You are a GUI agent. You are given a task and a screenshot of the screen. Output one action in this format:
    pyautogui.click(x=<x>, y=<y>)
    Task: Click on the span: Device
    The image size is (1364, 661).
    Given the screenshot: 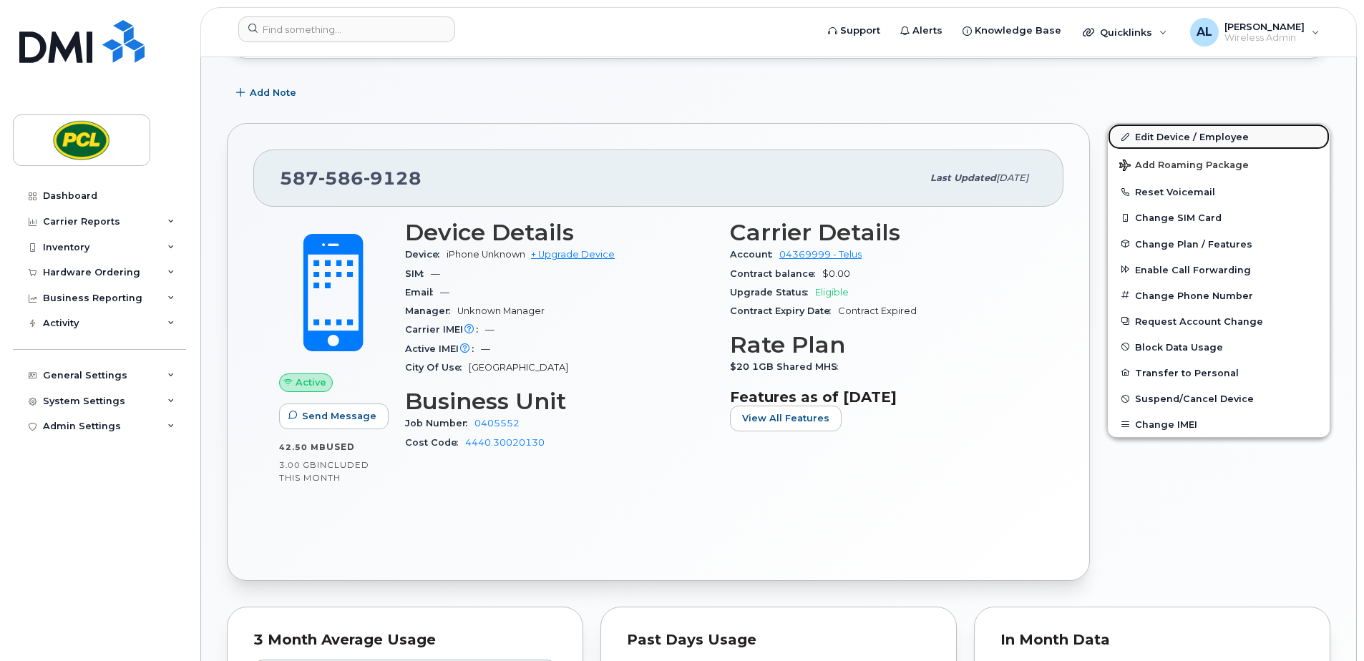 What is the action you would take?
    pyautogui.click(x=426, y=254)
    